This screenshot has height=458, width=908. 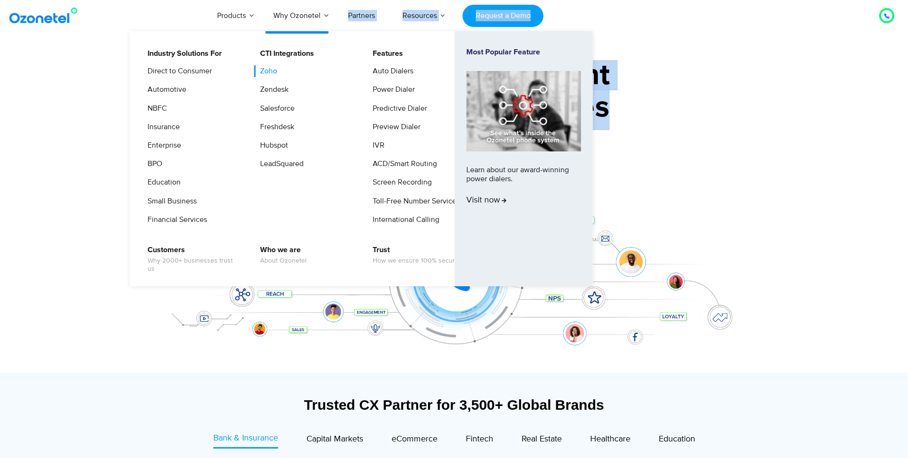 What do you see at coordinates (385, 53) in the screenshot?
I see `a: Features` at bounding box center [385, 53].